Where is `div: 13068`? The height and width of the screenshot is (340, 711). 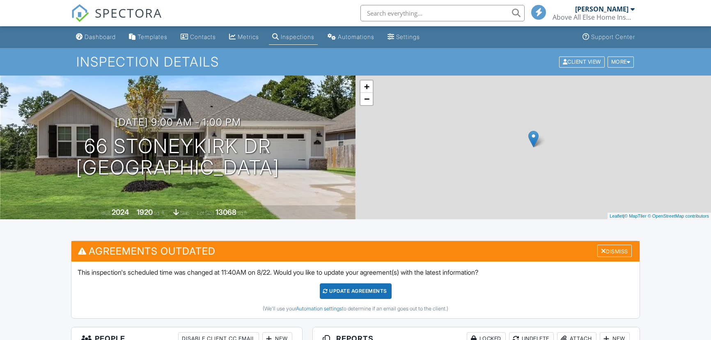
div: 13068 is located at coordinates (226, 212).